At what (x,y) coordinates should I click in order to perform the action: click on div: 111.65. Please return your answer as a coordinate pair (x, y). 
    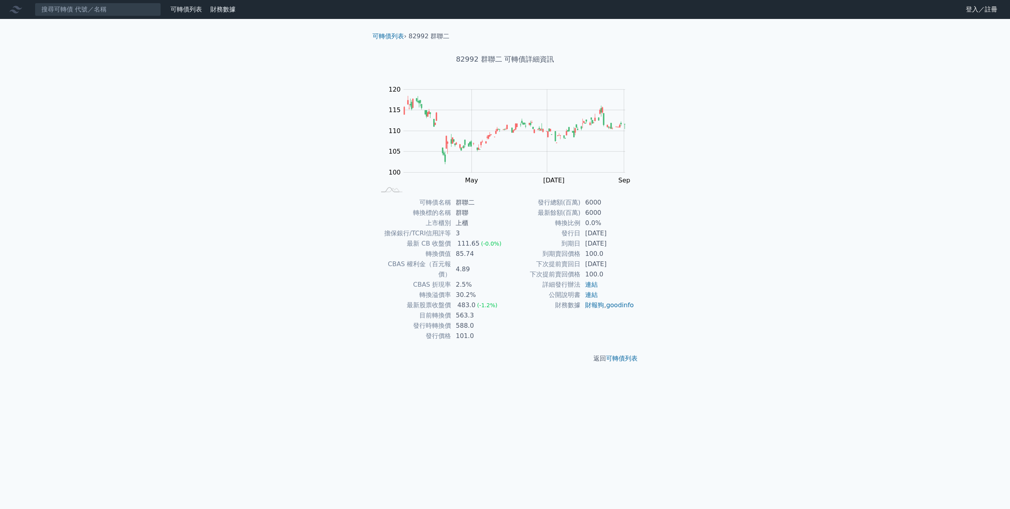
    Looking at the image, I should click on (468, 243).